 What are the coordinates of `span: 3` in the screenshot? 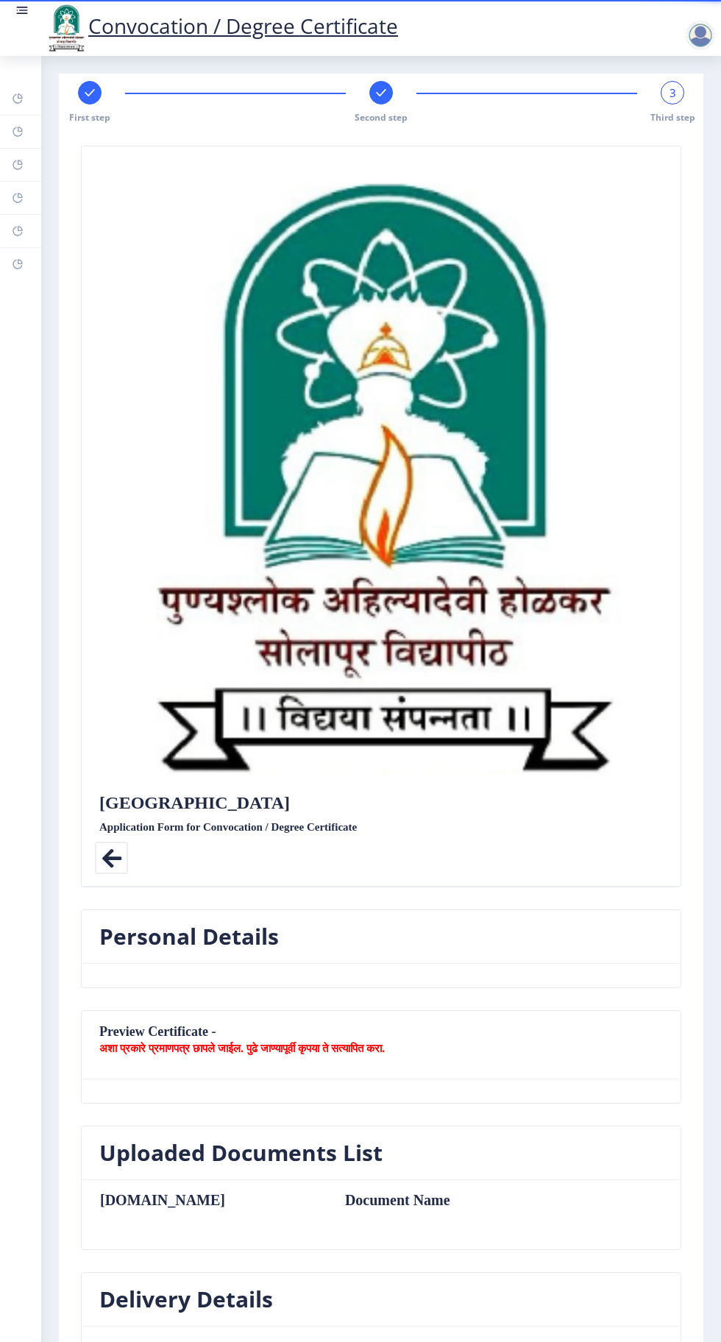 It's located at (672, 93).